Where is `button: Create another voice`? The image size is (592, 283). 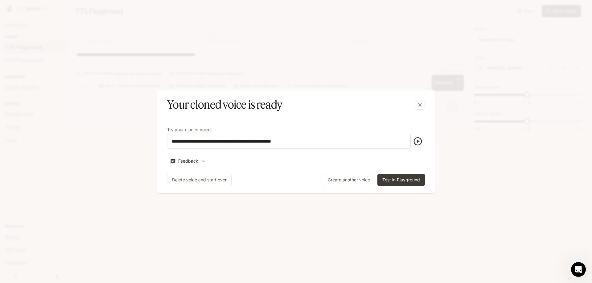 button: Create another voice is located at coordinates (349, 180).